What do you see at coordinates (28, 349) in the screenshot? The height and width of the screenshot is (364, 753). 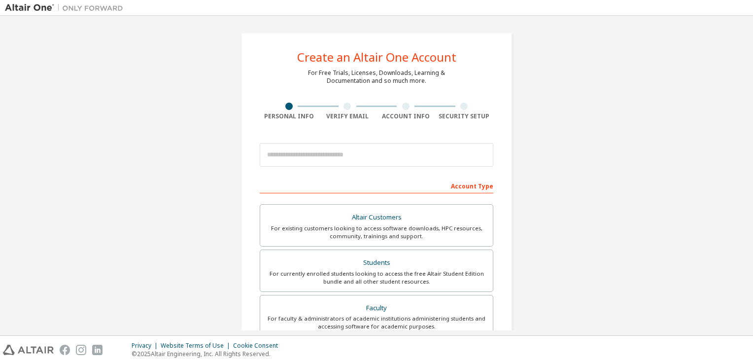 I see `img: altair_logo.svg` at bounding box center [28, 349].